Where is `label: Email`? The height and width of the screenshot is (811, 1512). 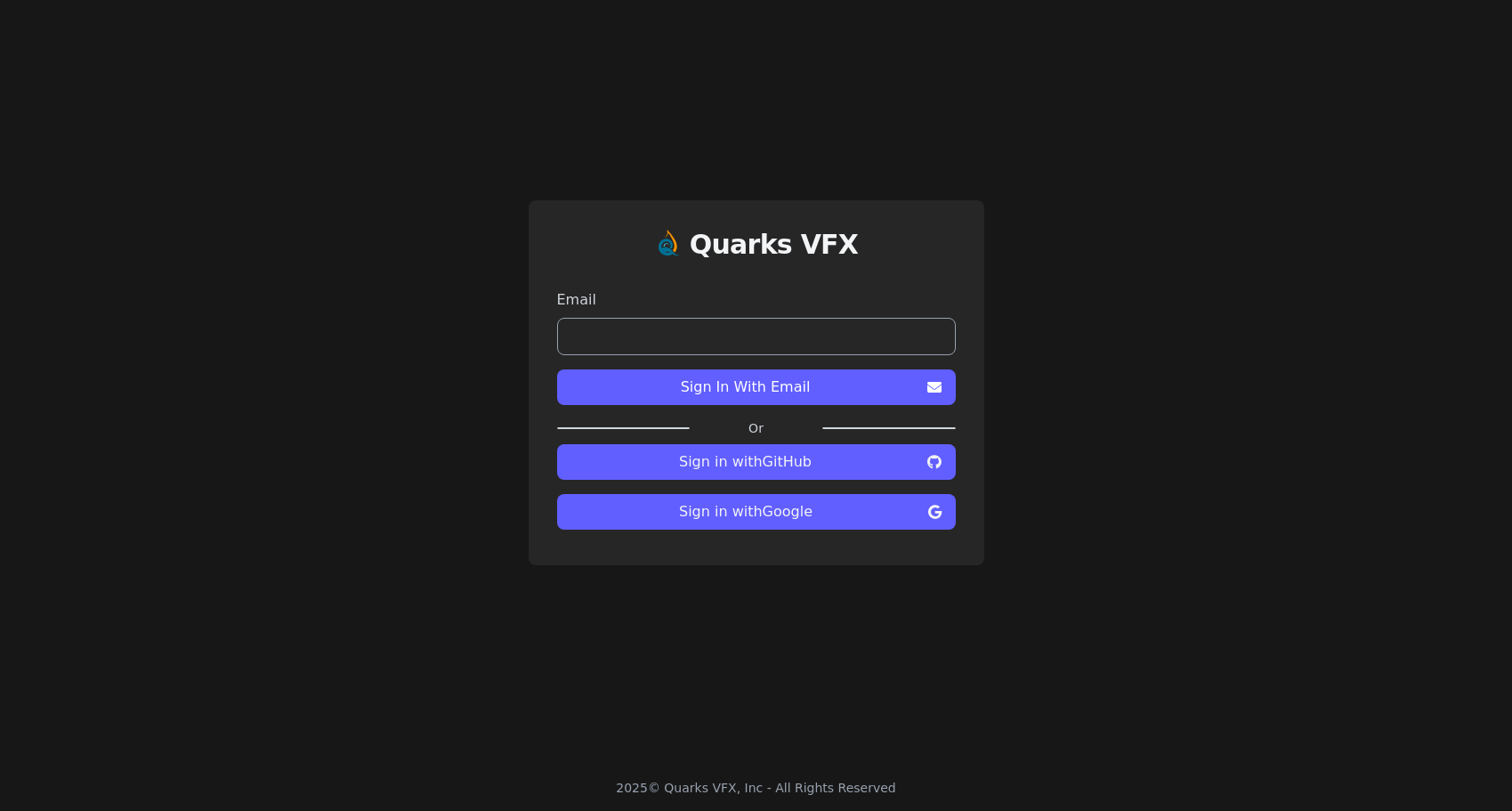 label: Email is located at coordinates (756, 300).